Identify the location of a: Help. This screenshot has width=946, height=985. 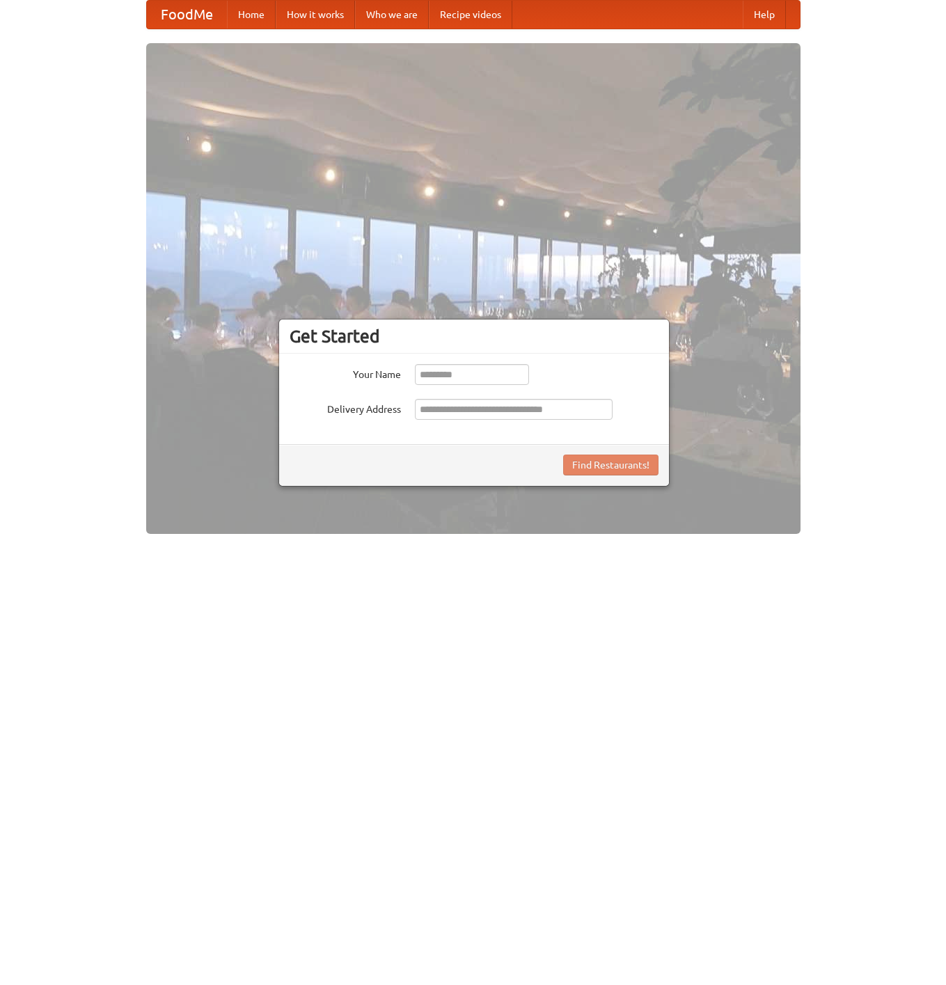
(765, 15).